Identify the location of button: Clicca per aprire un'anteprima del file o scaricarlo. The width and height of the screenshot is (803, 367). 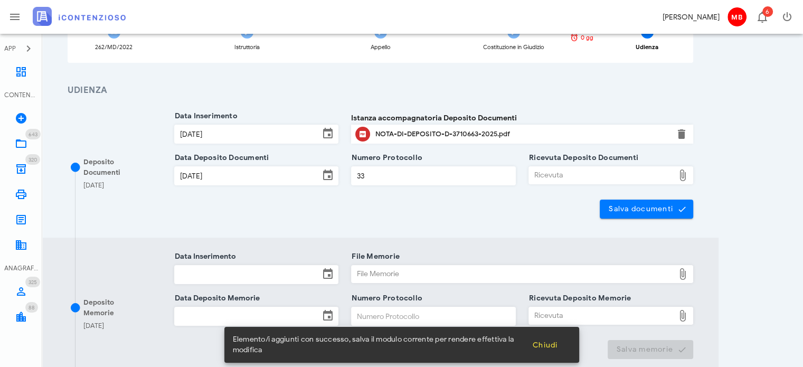
(363, 134).